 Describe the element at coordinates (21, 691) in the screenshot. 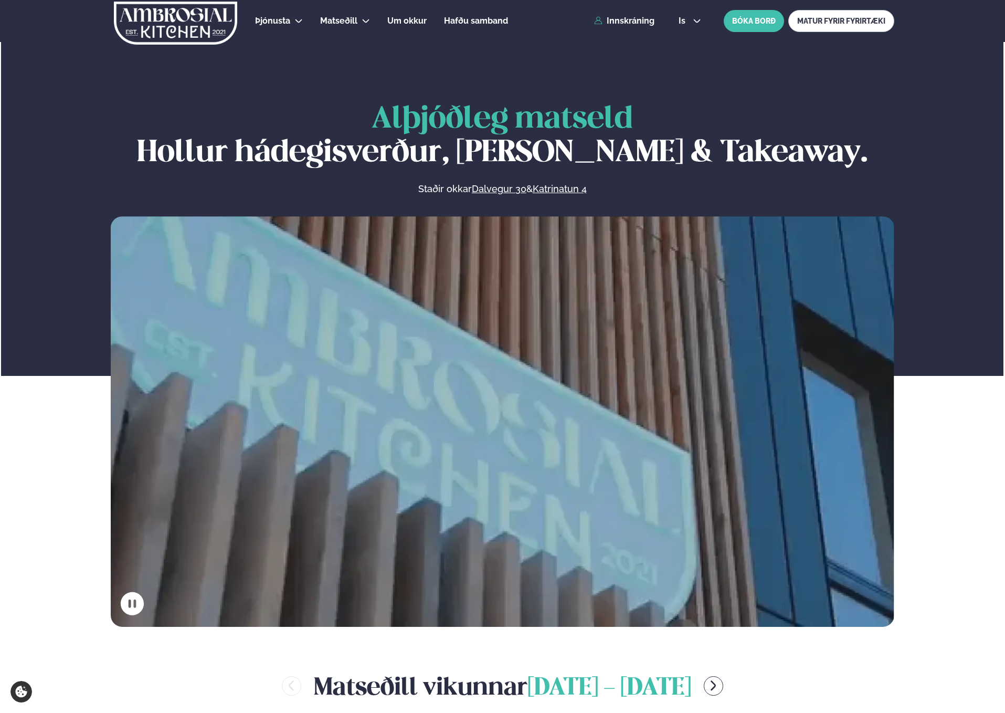

I see `a: Cookie settings` at that location.